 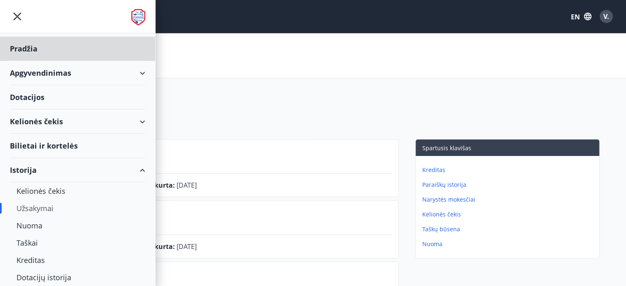 What do you see at coordinates (444, 184) in the screenshot?
I see `font: Paraiškų istorija` at bounding box center [444, 184].